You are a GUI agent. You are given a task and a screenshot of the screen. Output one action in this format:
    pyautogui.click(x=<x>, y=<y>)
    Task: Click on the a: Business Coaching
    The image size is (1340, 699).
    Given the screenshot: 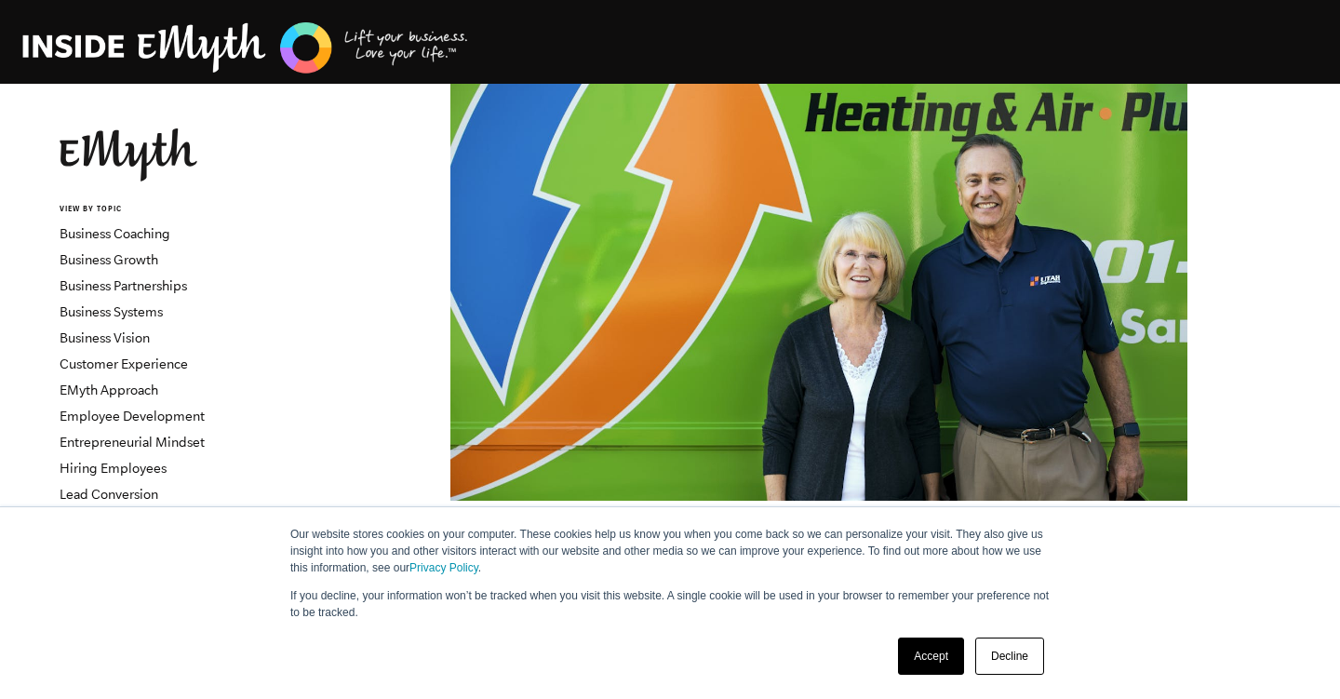 What is the action you would take?
    pyautogui.click(x=114, y=234)
    